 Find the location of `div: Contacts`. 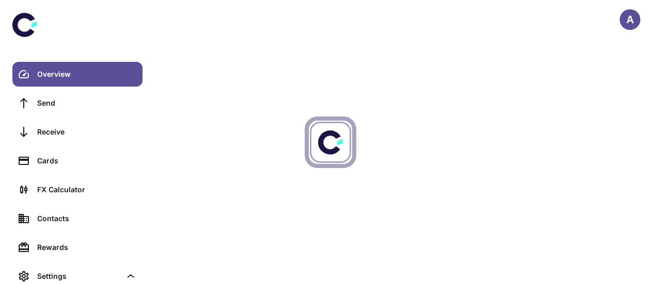

div: Contacts is located at coordinates (87, 219).